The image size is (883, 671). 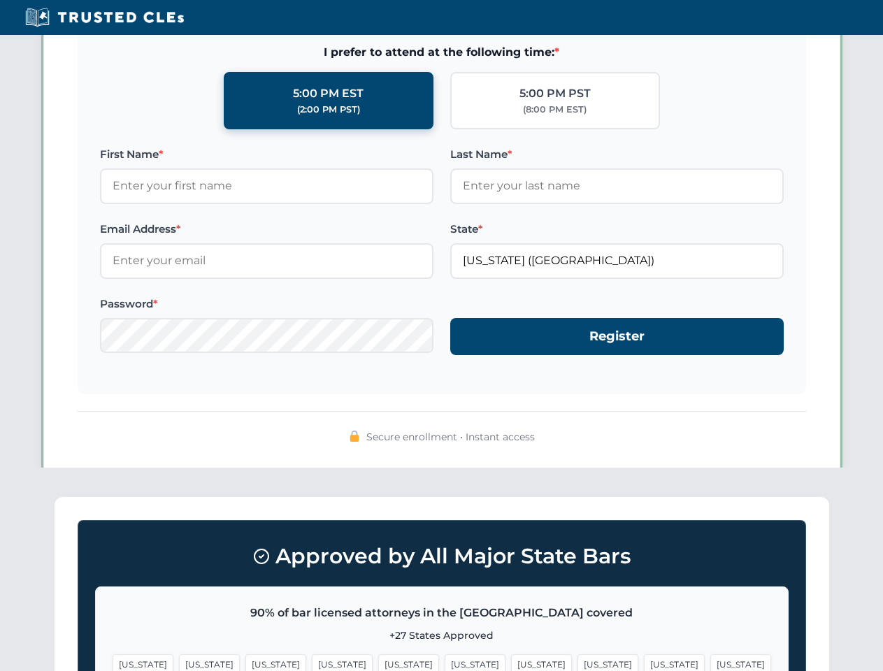 I want to click on label: First Name, so click(x=266, y=154).